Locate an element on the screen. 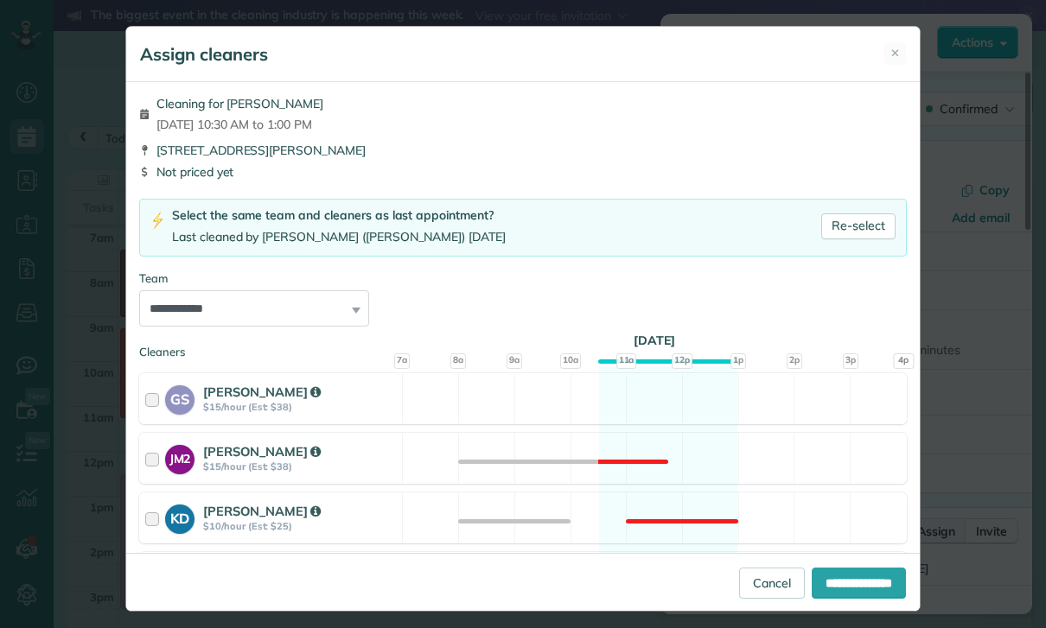 The width and height of the screenshot is (1046, 628). h5: Assign cleaners is located at coordinates (204, 54).